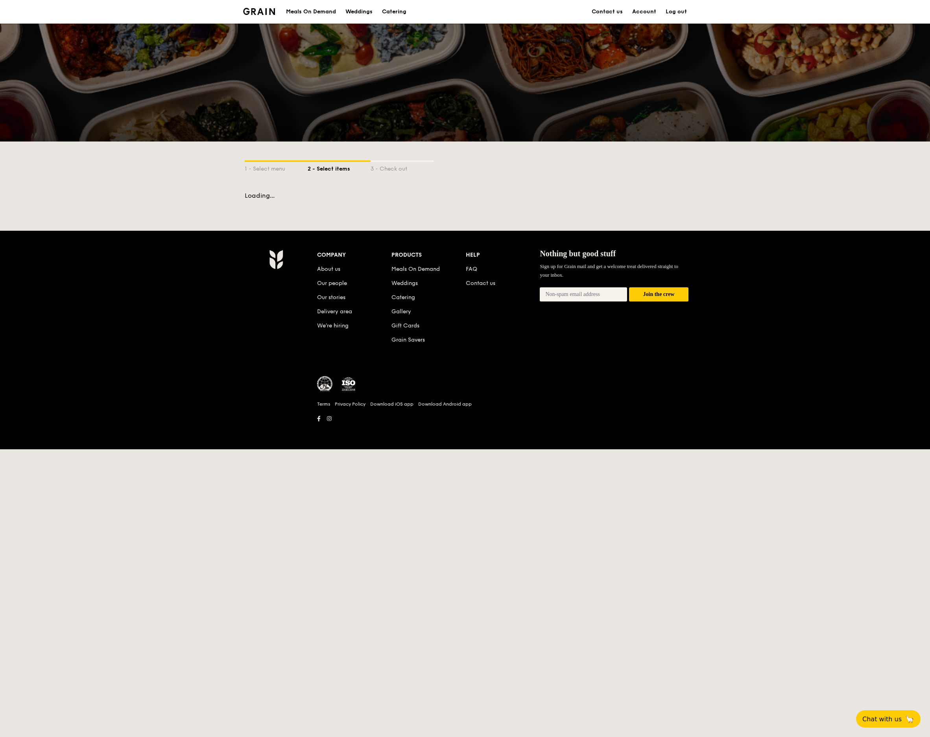 Image resolution: width=930 pixels, height=737 pixels. I want to click on div: Help, so click(503, 255).